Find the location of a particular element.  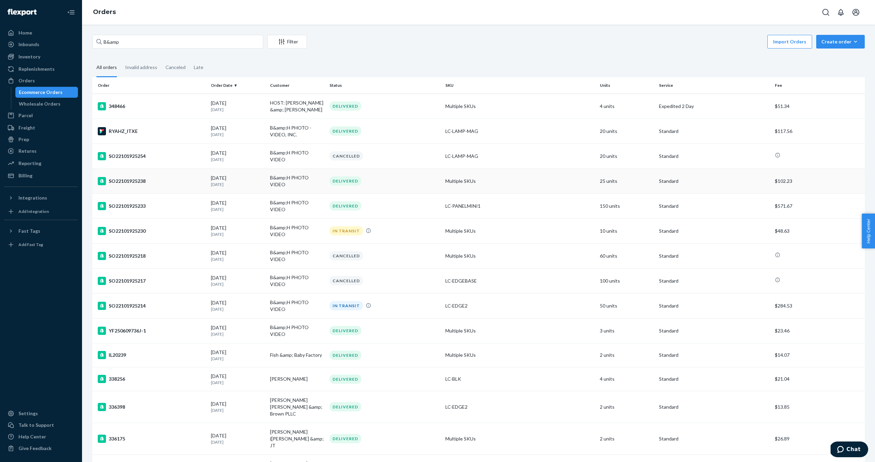

div: Customer is located at coordinates (297, 85).